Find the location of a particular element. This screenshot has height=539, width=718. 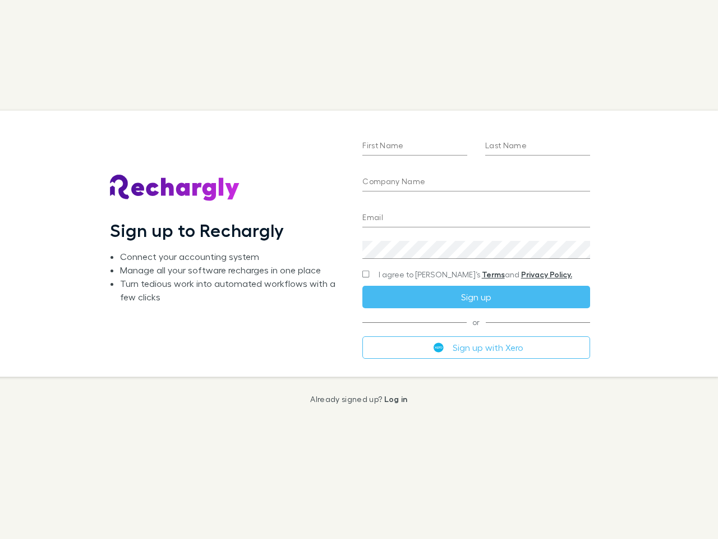

a: Privacy Policy. is located at coordinates (546, 274).